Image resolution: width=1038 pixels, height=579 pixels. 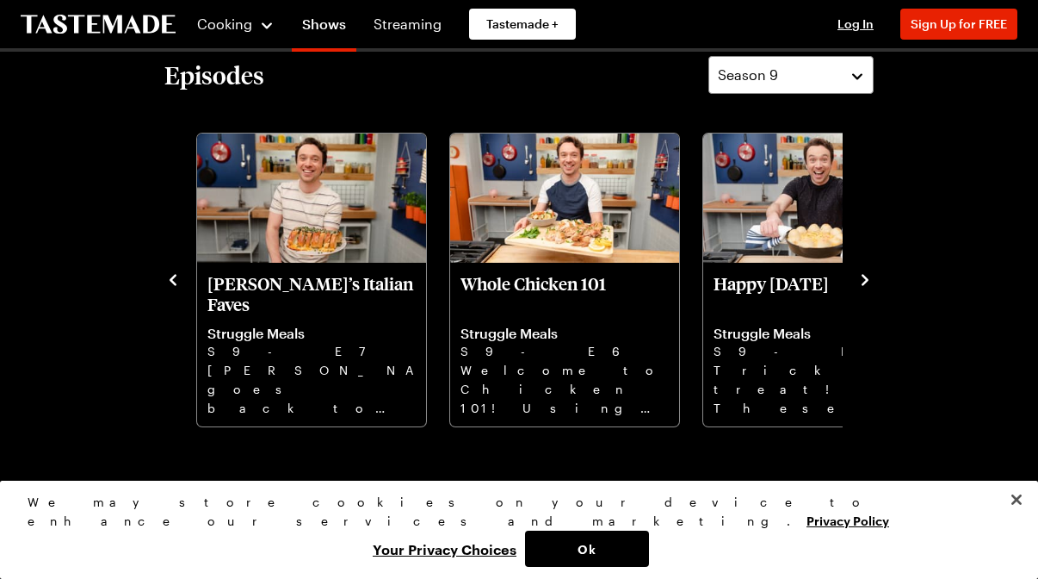 I want to click on span: Tastemade +, so click(x=523, y=24).